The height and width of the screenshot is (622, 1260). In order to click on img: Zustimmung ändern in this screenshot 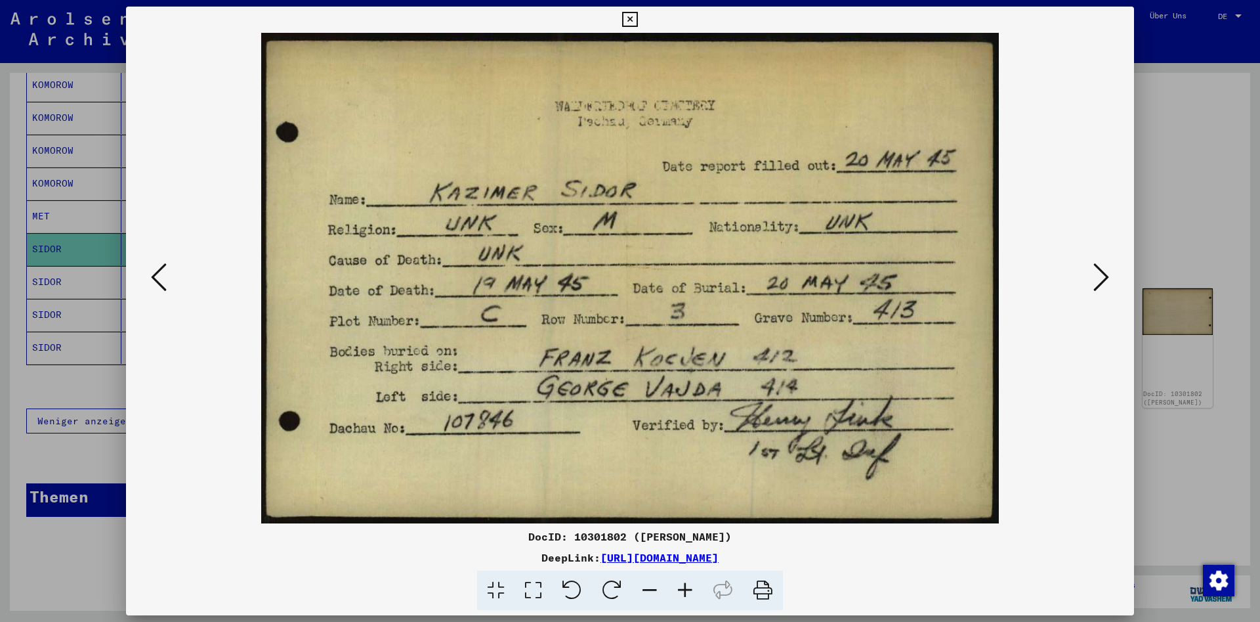, I will do `click(1219, 580)`.